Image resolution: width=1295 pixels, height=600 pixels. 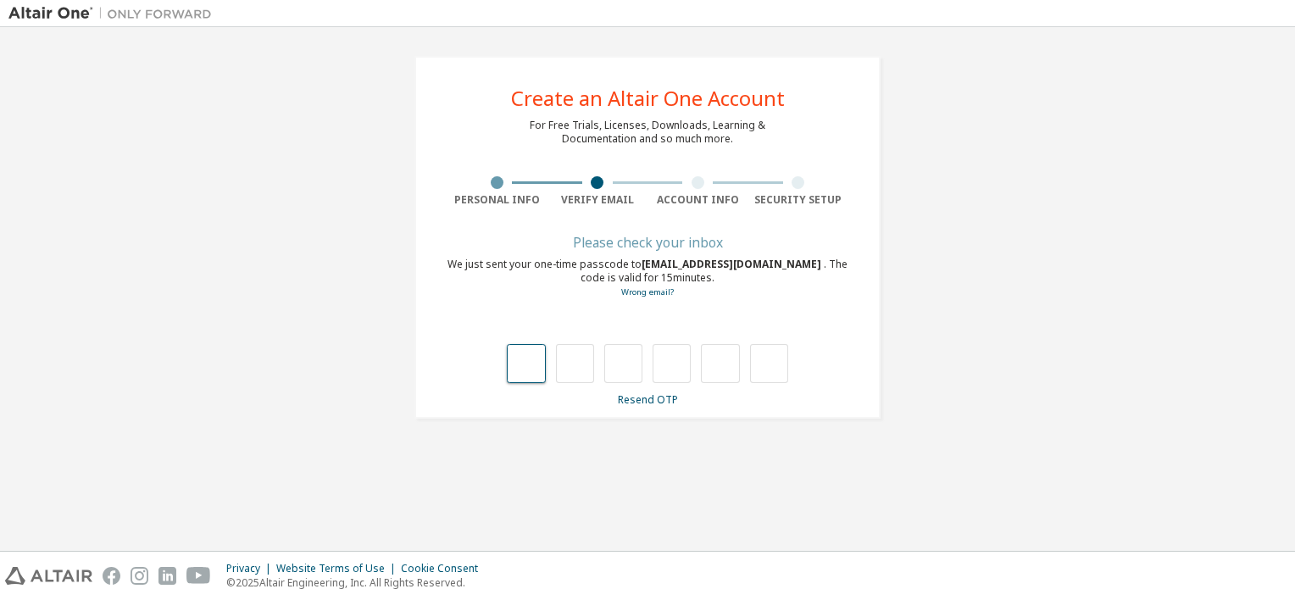 I want to click on div: Please check your inbox, so click(x=647, y=242).